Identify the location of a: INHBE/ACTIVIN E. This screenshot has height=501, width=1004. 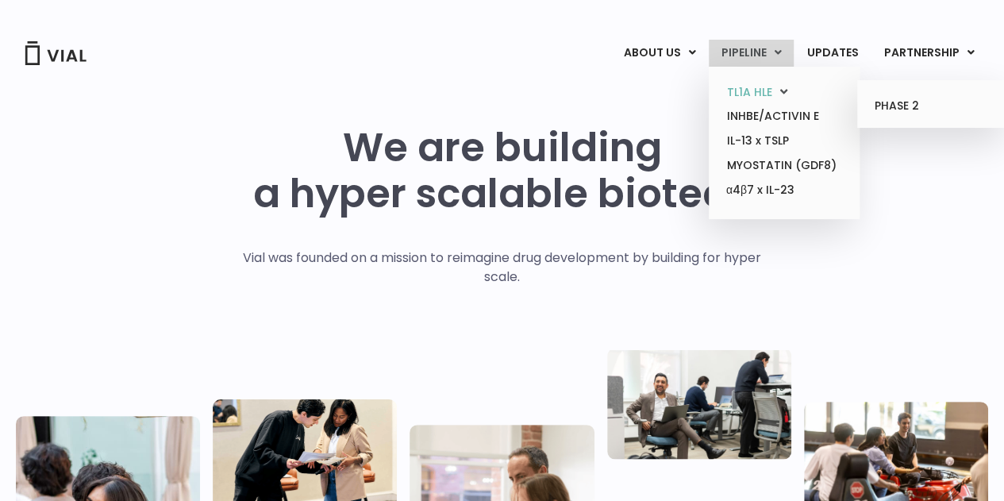
(783, 116).